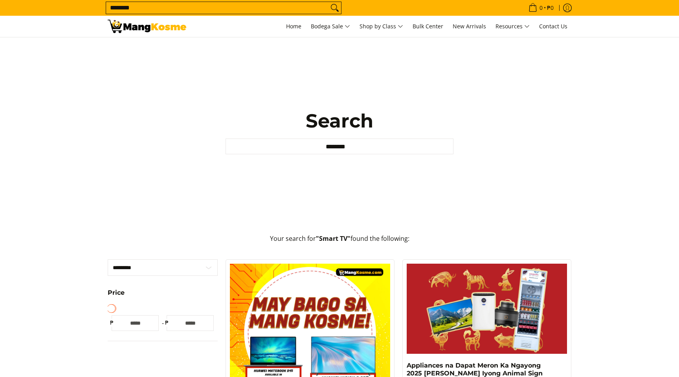  I want to click on a: Contact Us, so click(554, 26).